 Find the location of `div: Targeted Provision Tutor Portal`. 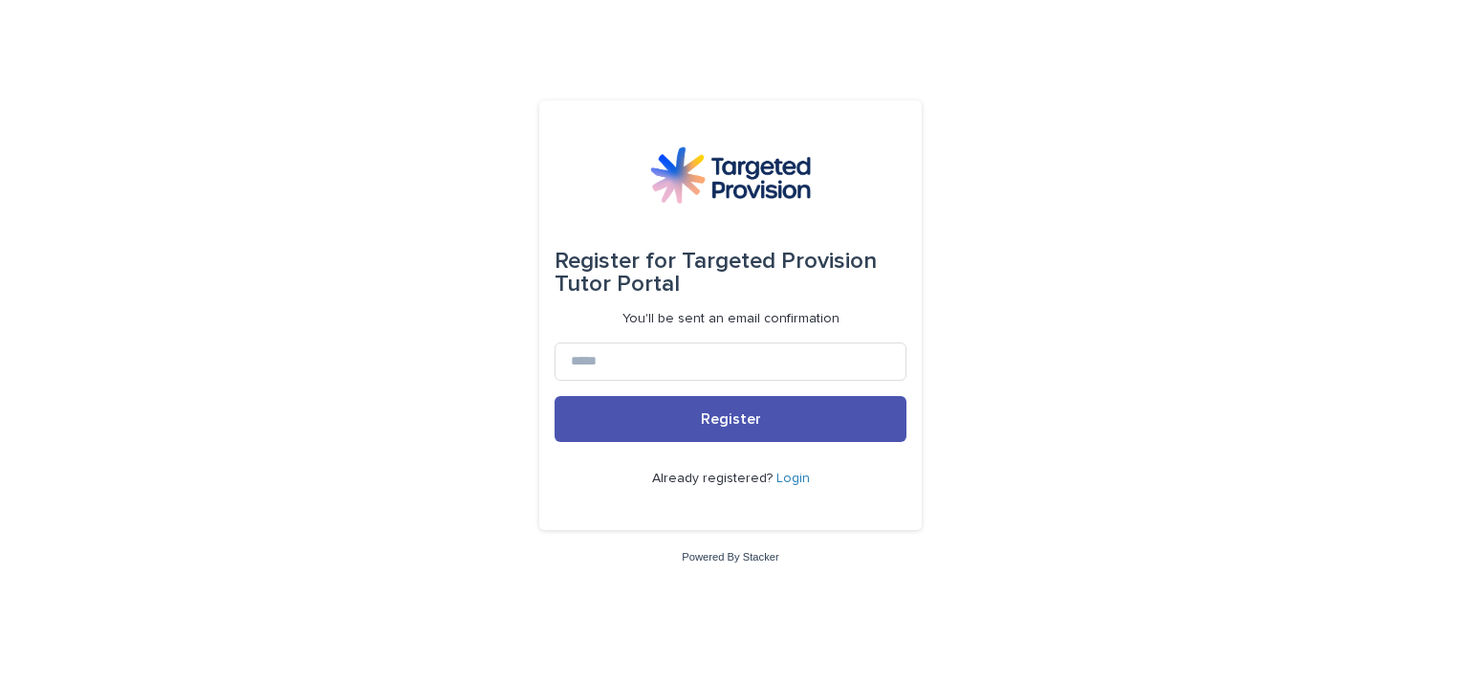

div: Targeted Provision Tutor Portal is located at coordinates (731, 273).